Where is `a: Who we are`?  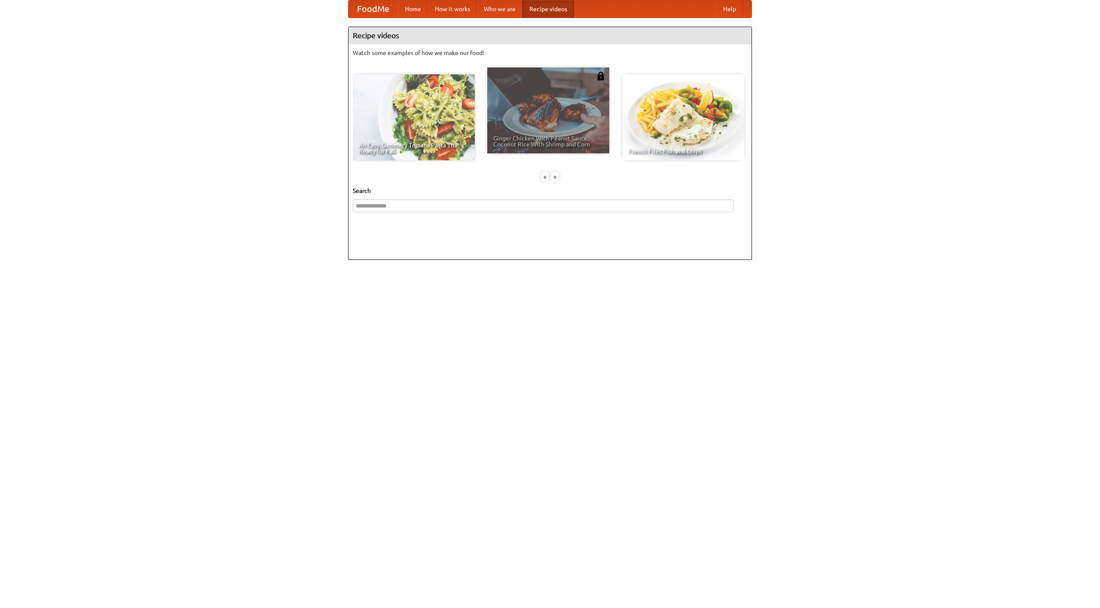 a: Who we are is located at coordinates (500, 9).